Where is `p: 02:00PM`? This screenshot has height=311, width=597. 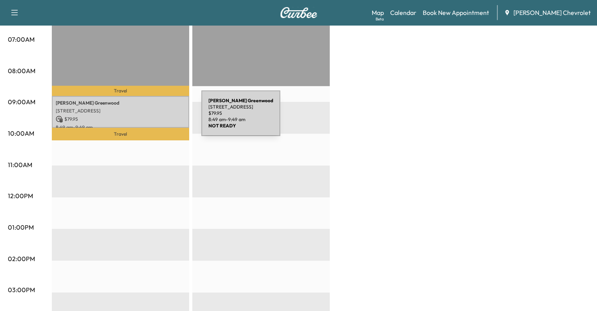
p: 02:00PM is located at coordinates (21, 258).